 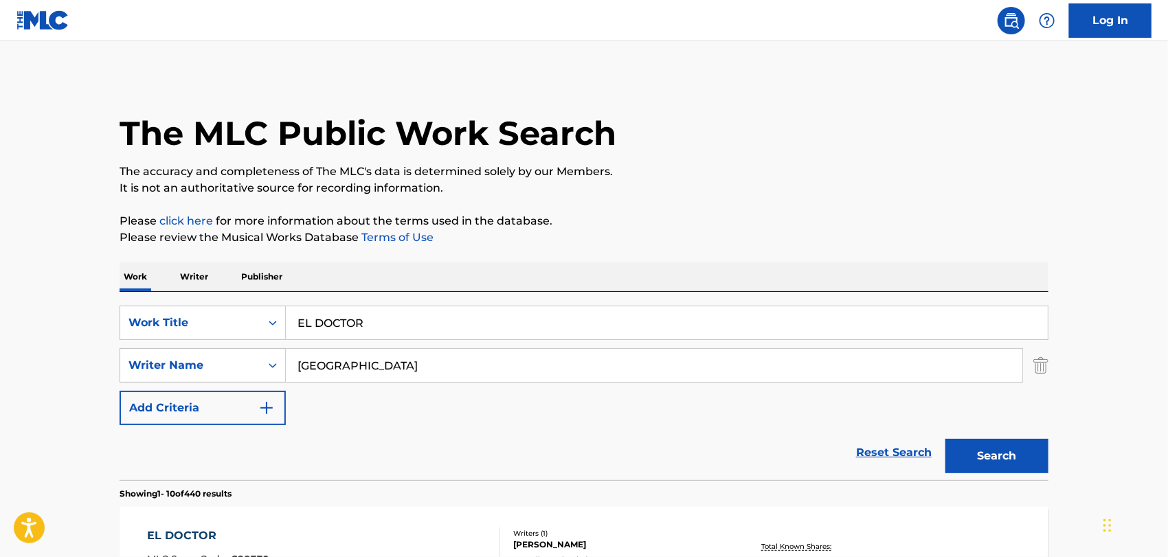 I want to click on div: Drag, so click(x=1108, y=526).